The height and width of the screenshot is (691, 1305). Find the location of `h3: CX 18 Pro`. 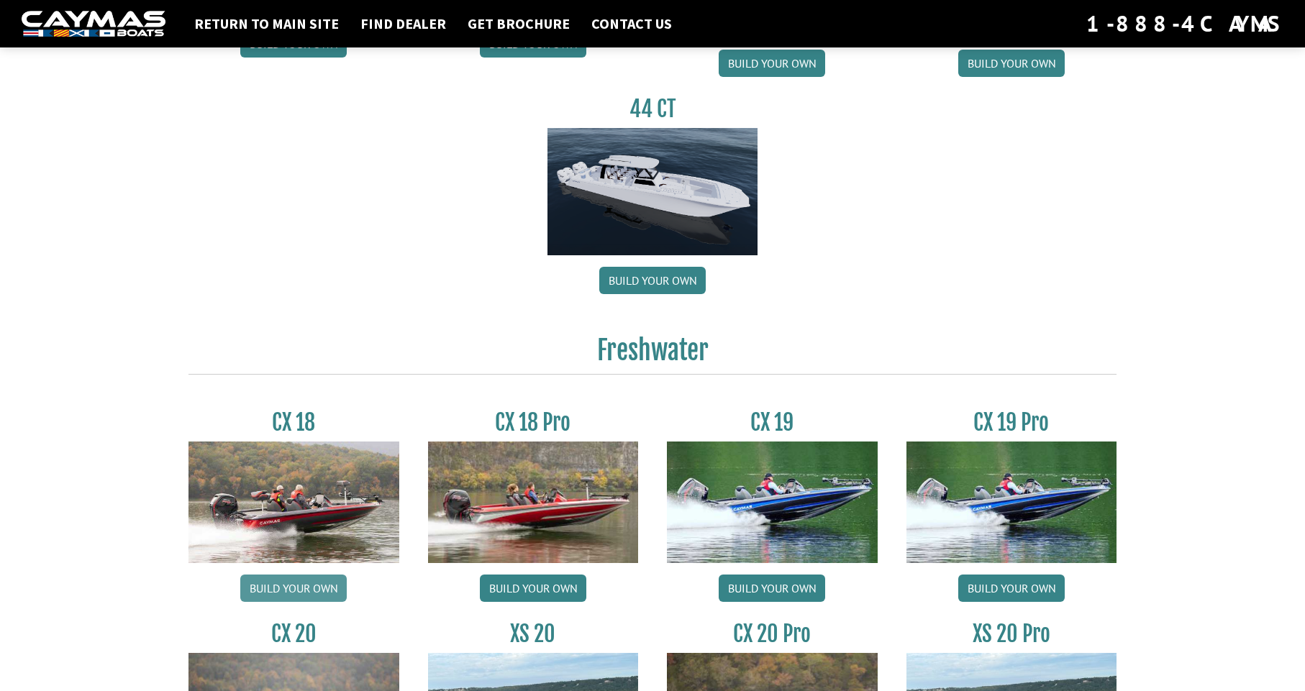

h3: CX 18 Pro is located at coordinates (533, 422).